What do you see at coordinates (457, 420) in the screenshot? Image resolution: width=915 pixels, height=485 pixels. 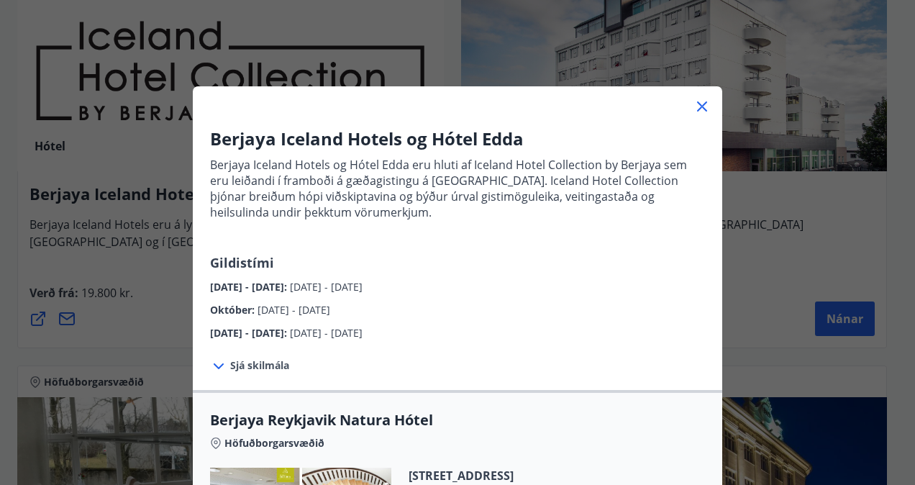 I see `span: Berjaya Reykjavik Natura Hótel` at bounding box center [457, 420].